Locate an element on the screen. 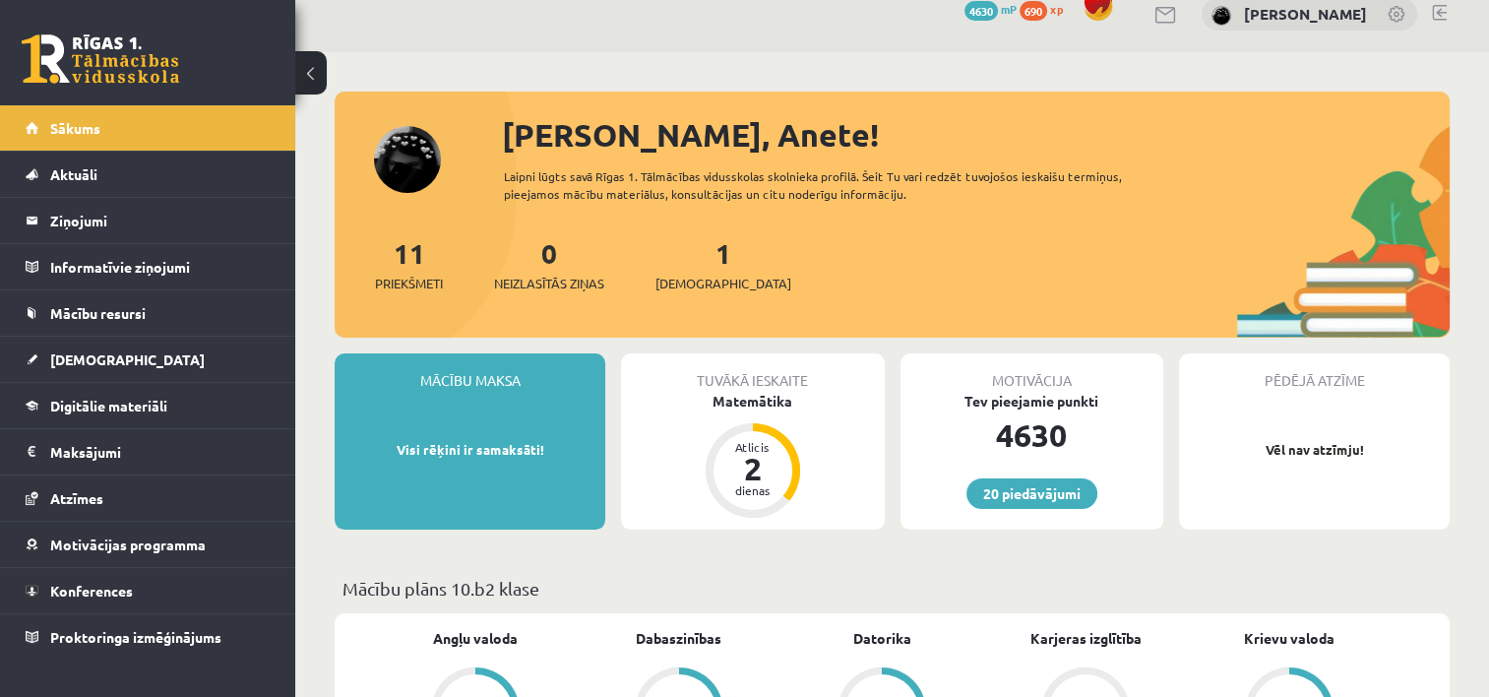 The width and height of the screenshot is (1489, 697). div: 2 is located at coordinates (753, 469).